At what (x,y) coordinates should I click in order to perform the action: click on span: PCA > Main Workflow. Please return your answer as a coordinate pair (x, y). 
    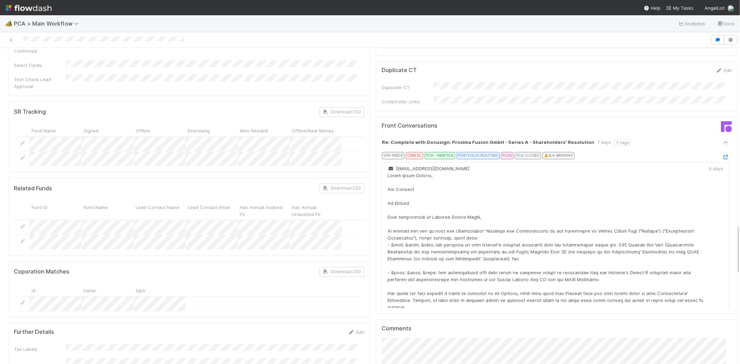
    Looking at the image, I should click on (48, 24).